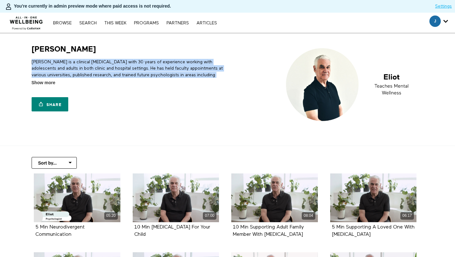  Describe the element at coordinates (178, 23) in the screenshot. I see `a: PARTNERS` at that location.